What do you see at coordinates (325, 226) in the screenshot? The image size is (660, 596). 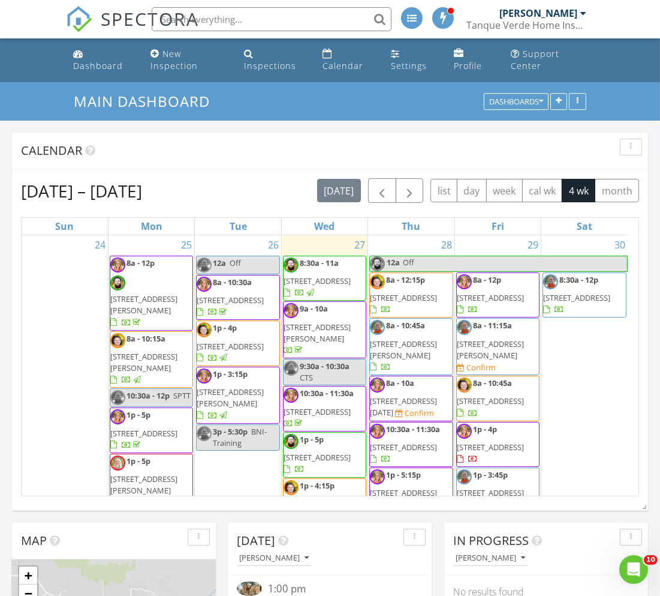 I see `a: Wednesday` at bounding box center [325, 226].